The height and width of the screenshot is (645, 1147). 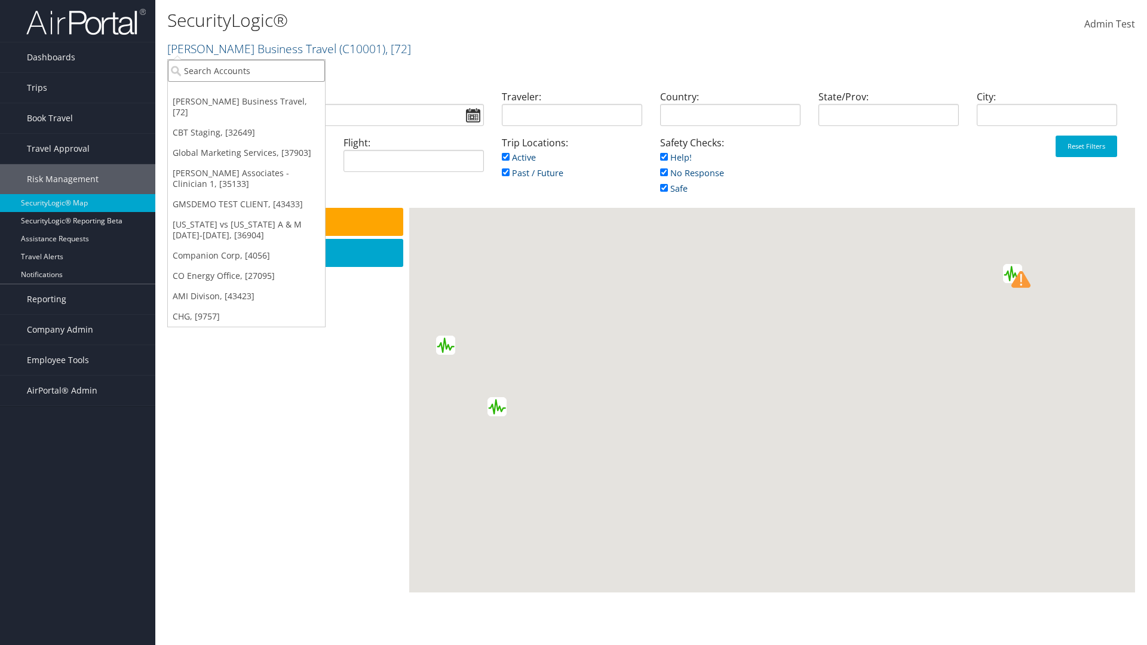 What do you see at coordinates (362, 48) in the screenshot?
I see `span: ( C10001 )` at bounding box center [362, 48].